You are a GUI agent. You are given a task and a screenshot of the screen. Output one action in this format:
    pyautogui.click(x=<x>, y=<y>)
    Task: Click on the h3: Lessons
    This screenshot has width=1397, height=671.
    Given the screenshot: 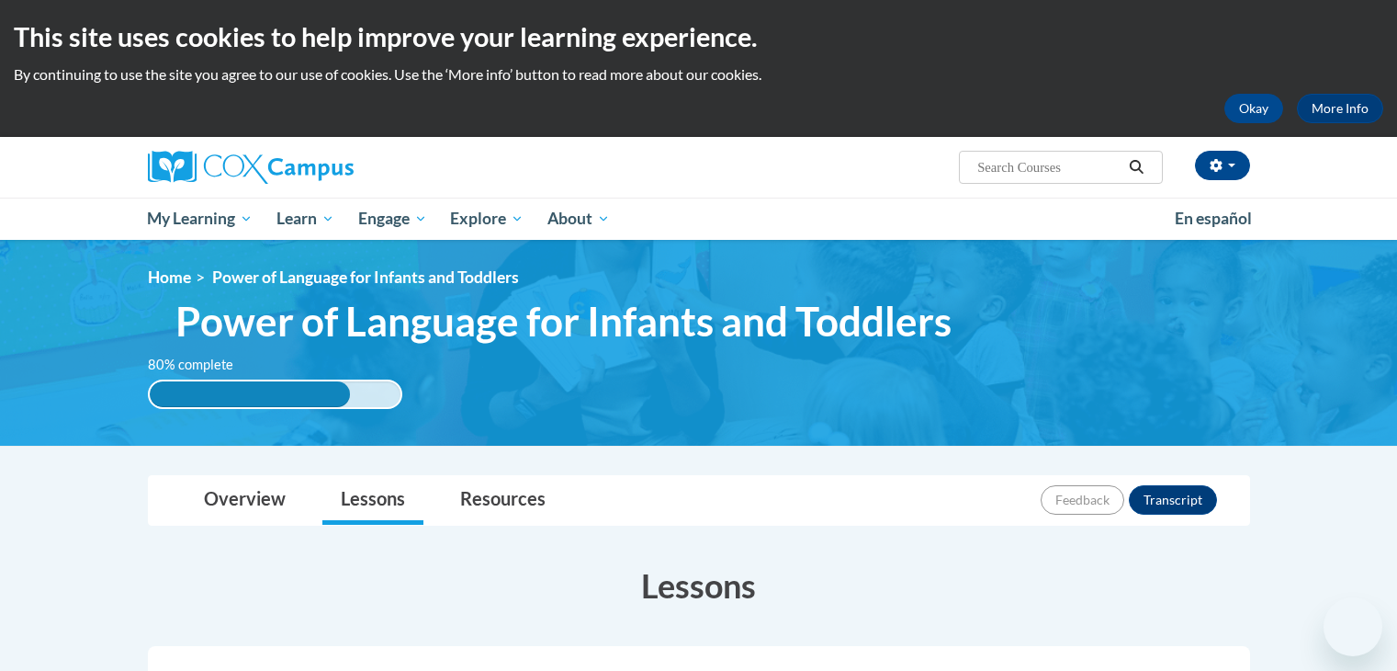 What is the action you would take?
    pyautogui.click(x=699, y=585)
    